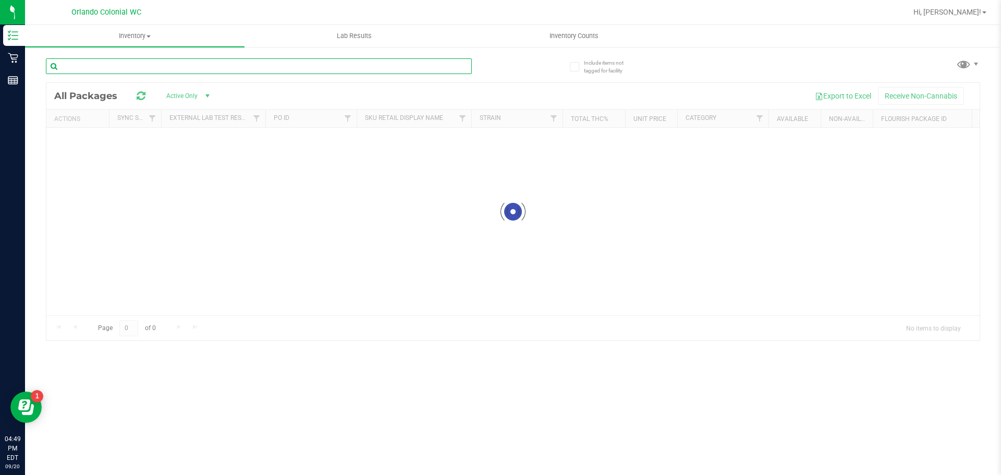  I want to click on span: Orlando Colonial WC, so click(106, 12).